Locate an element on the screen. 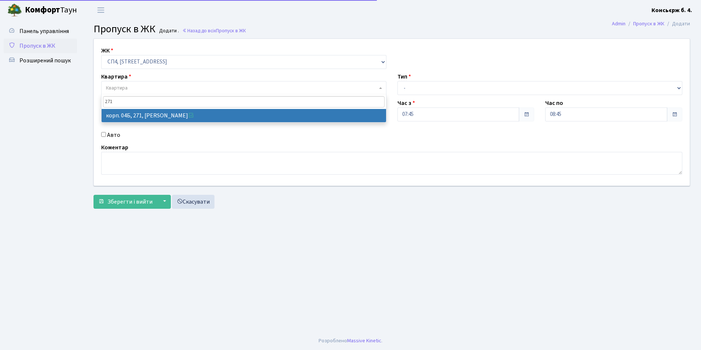 The image size is (701, 350). a: Massive Kinetic is located at coordinates (364, 340).